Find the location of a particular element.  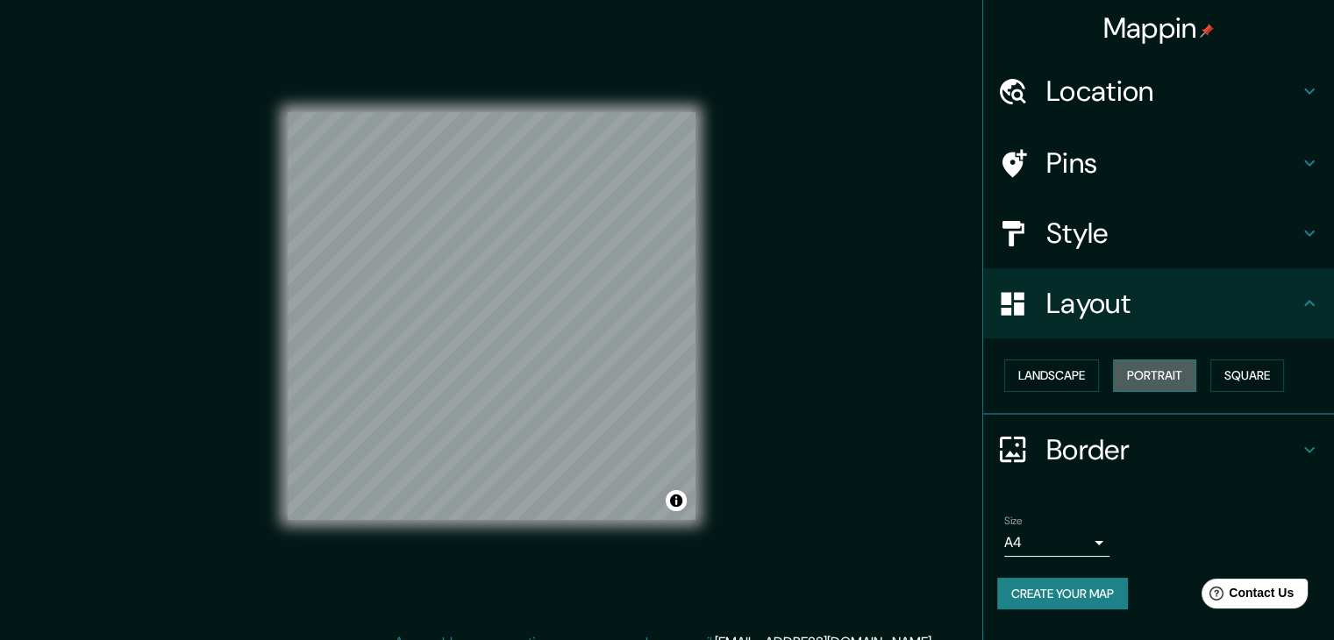

button: Toggle attribution is located at coordinates (676, 501).